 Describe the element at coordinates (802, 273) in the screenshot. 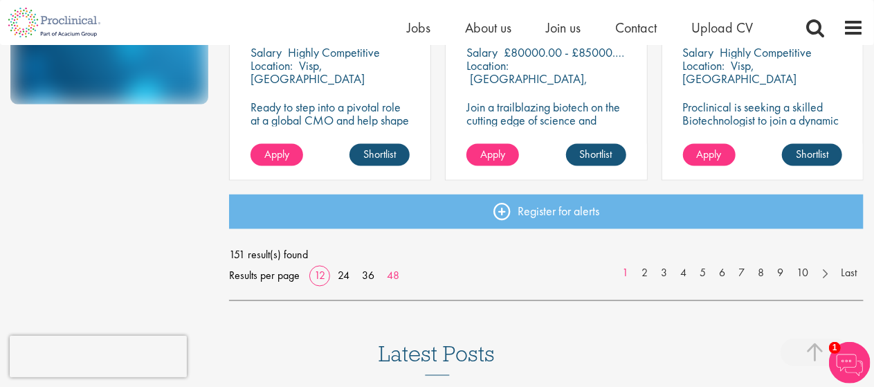

I see `a: 10` at that location.